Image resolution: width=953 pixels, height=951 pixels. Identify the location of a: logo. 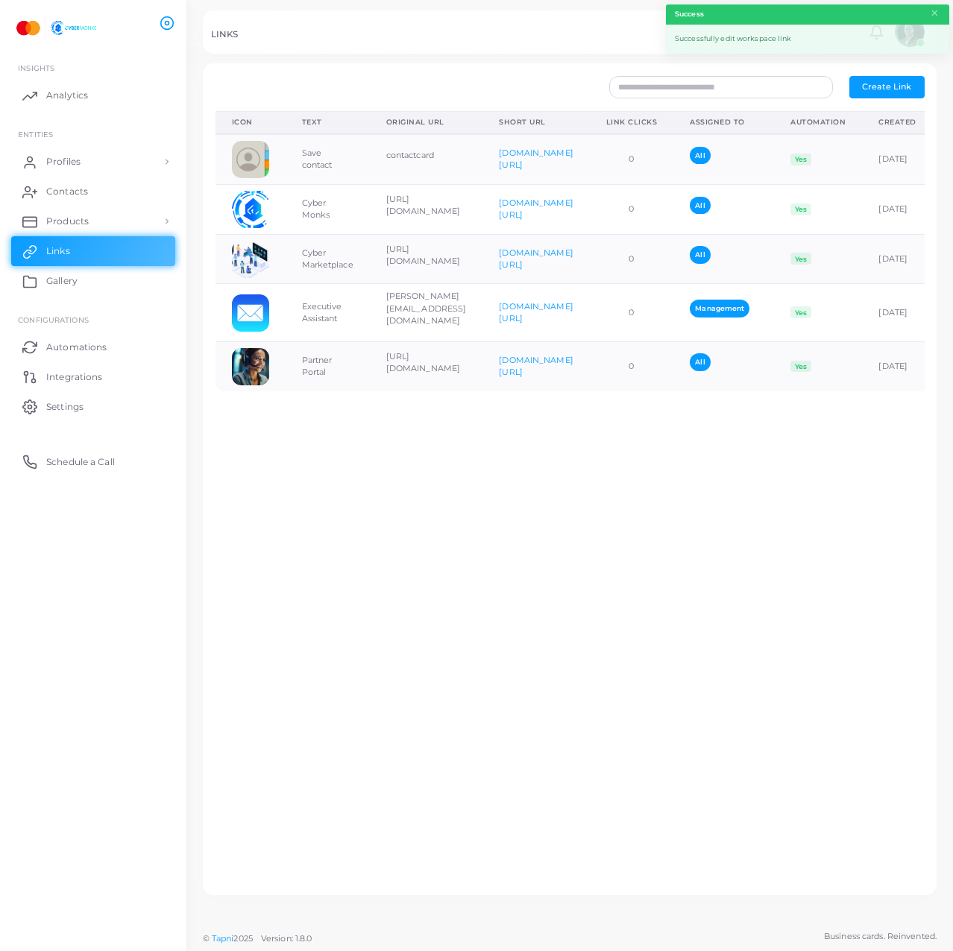
(54, 28).